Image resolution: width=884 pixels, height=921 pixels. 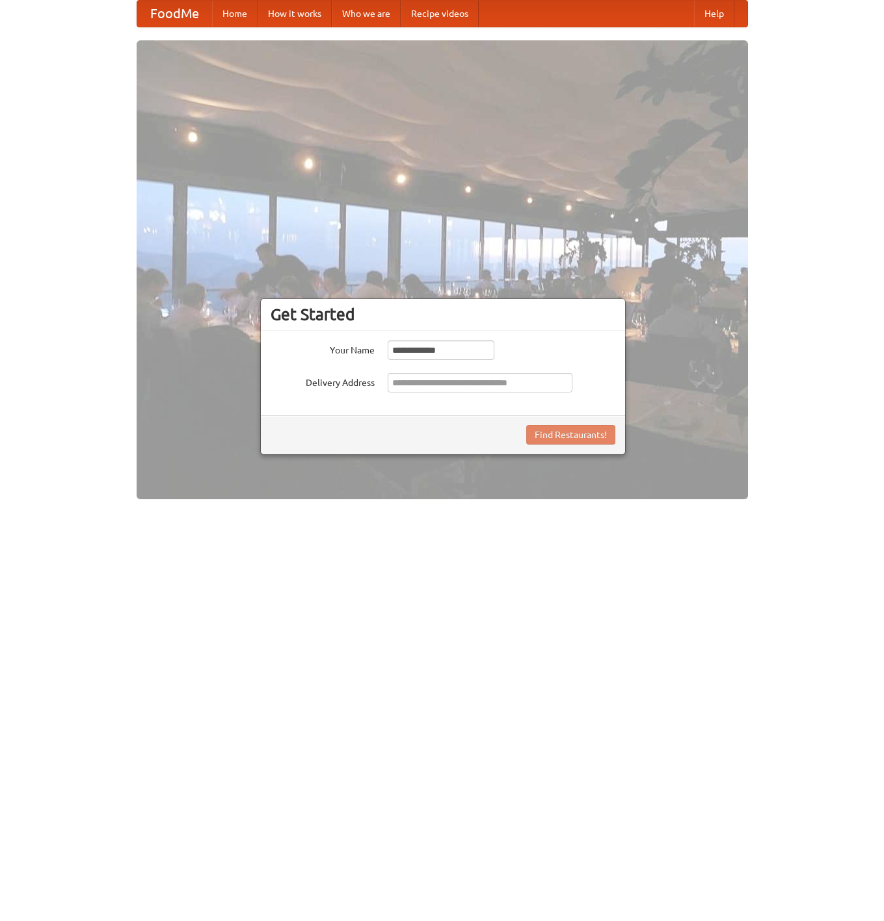 What do you see at coordinates (366, 14) in the screenshot?
I see `a: Who we are` at bounding box center [366, 14].